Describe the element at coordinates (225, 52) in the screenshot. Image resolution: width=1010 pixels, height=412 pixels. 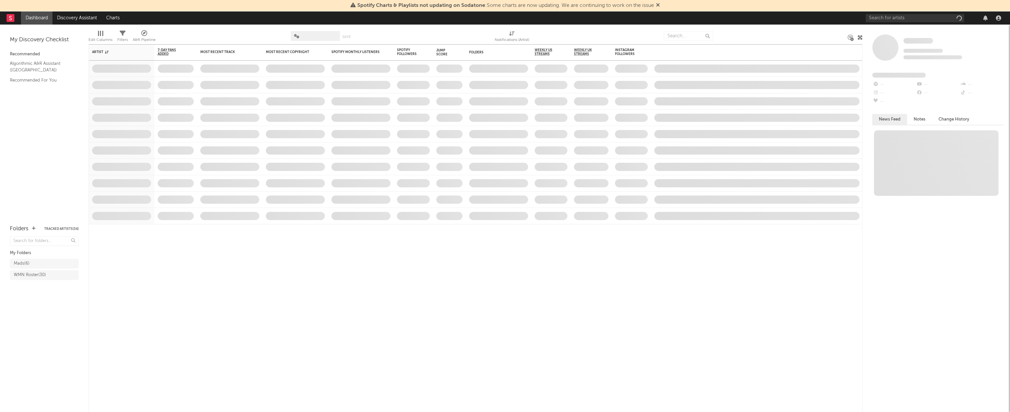
I see `div: Most Recent Track` at that location.